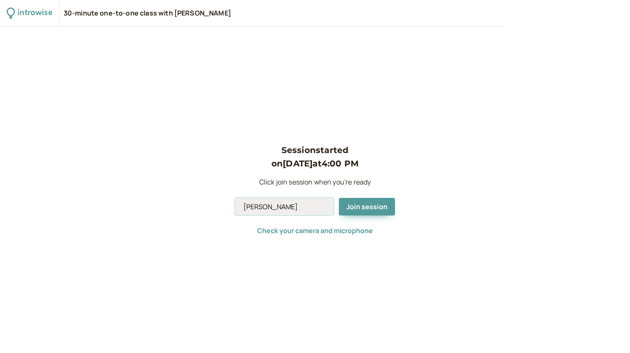  What do you see at coordinates (285, 207) in the screenshot?
I see `input: Your Name` at bounding box center [285, 207].